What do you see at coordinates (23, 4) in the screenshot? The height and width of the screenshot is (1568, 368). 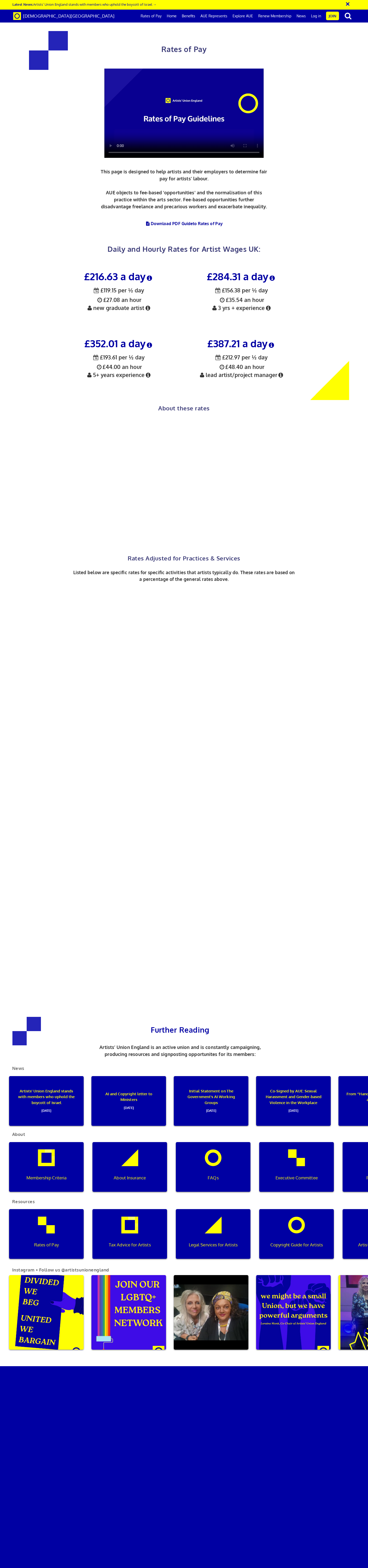 I see `strong: Latest News:` at bounding box center [23, 4].